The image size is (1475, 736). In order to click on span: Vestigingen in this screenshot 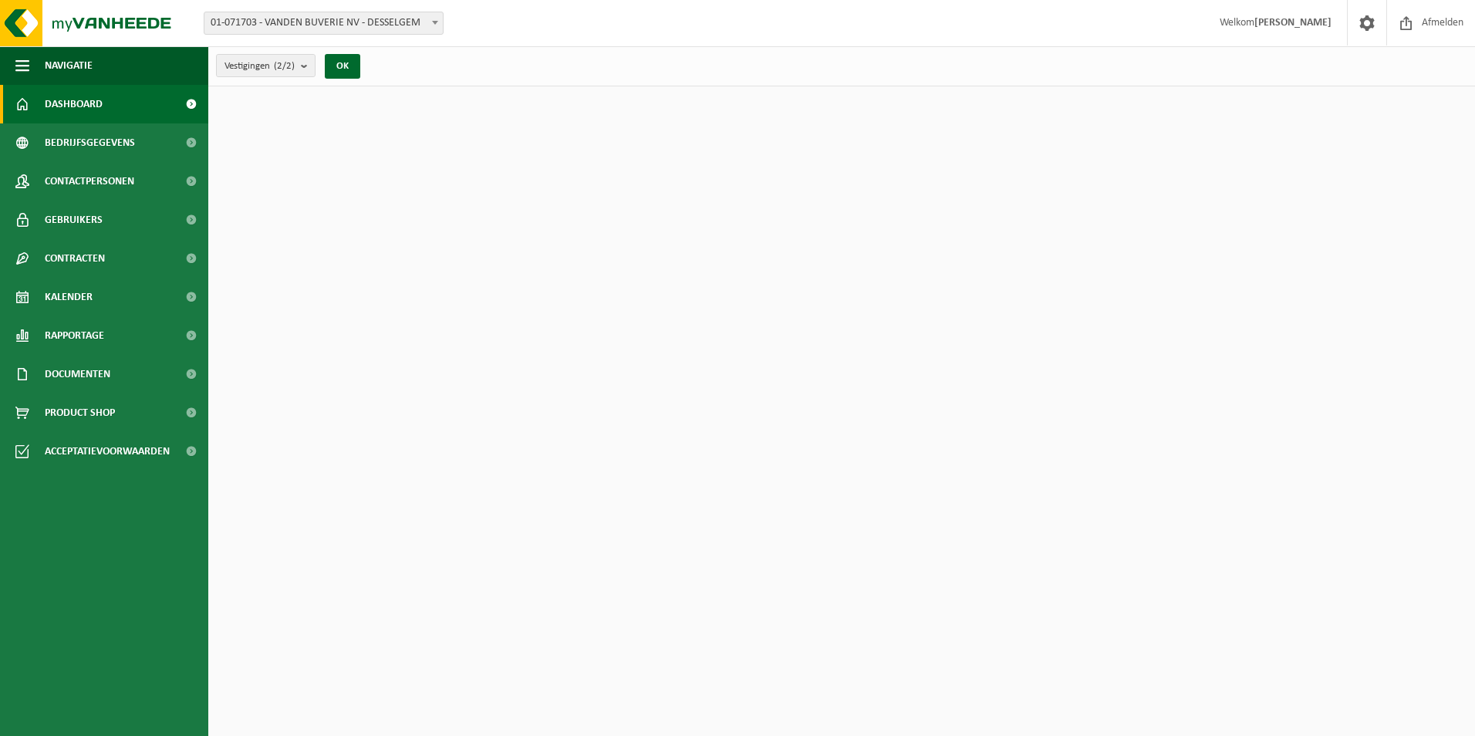, I will do `click(259, 66)`.